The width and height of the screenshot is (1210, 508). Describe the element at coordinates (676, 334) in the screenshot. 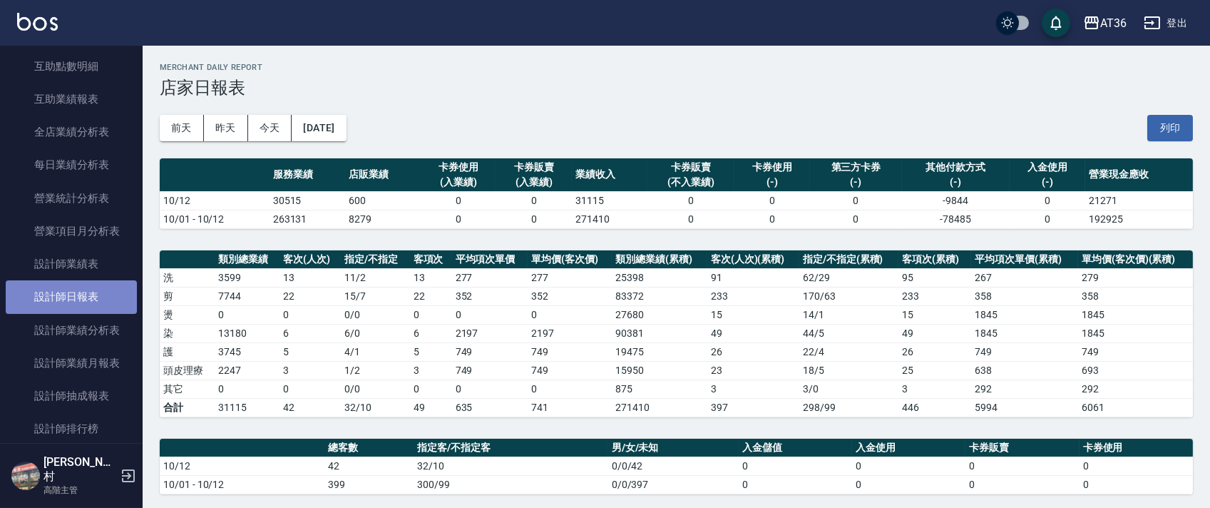

I see `table: a dense table` at that location.